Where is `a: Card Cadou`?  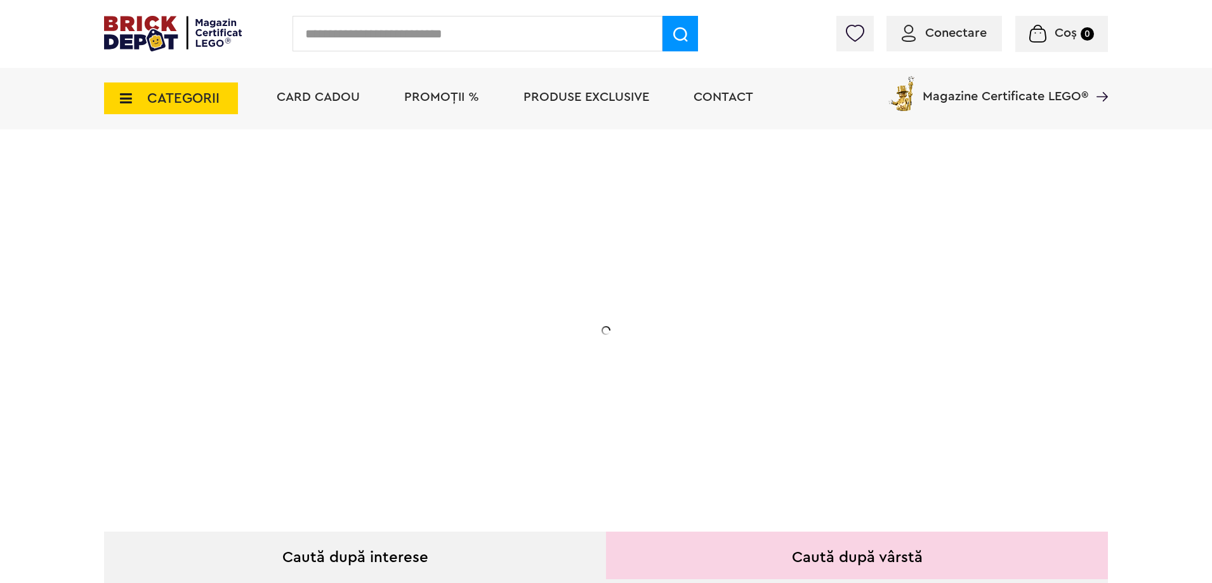 a: Card Cadou is located at coordinates (318, 97).